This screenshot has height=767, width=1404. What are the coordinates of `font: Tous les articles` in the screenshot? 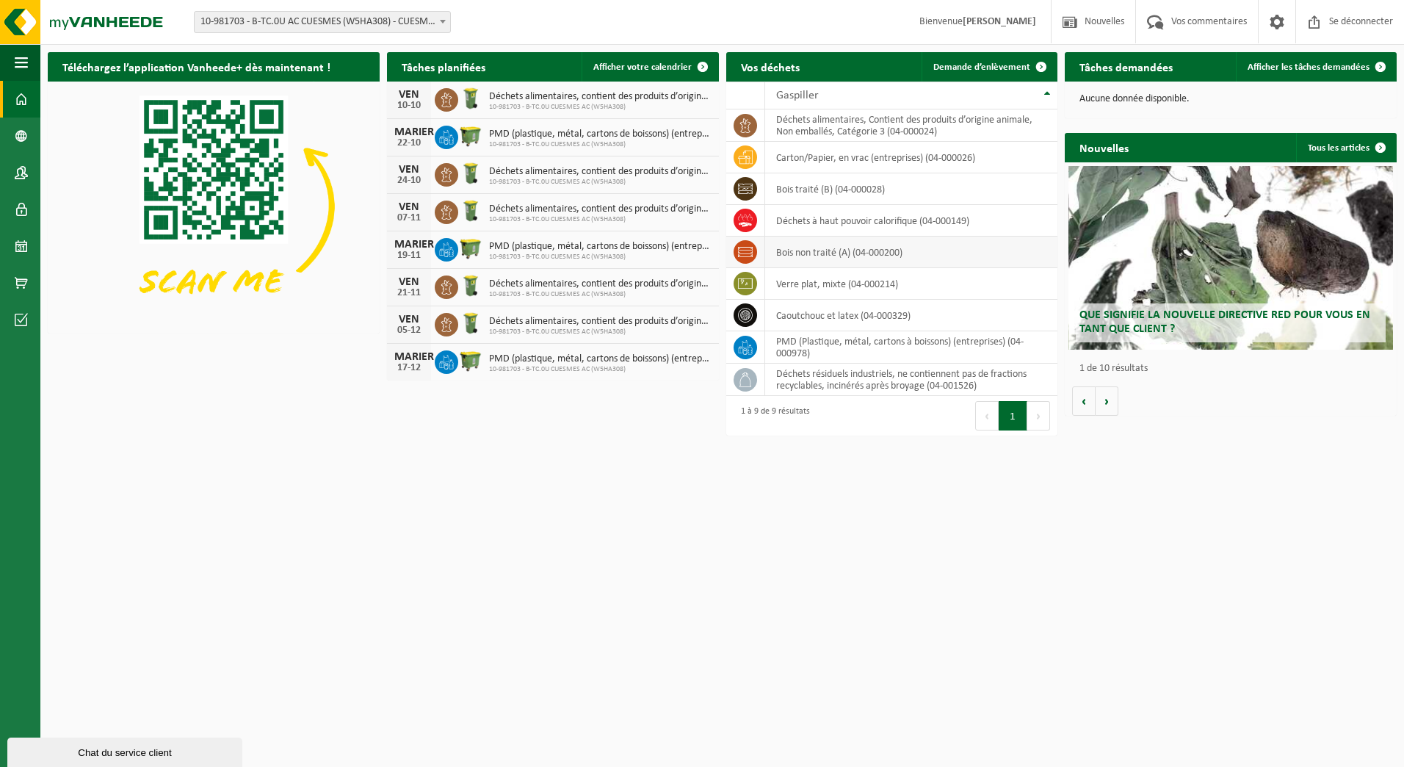 It's located at (1339, 148).